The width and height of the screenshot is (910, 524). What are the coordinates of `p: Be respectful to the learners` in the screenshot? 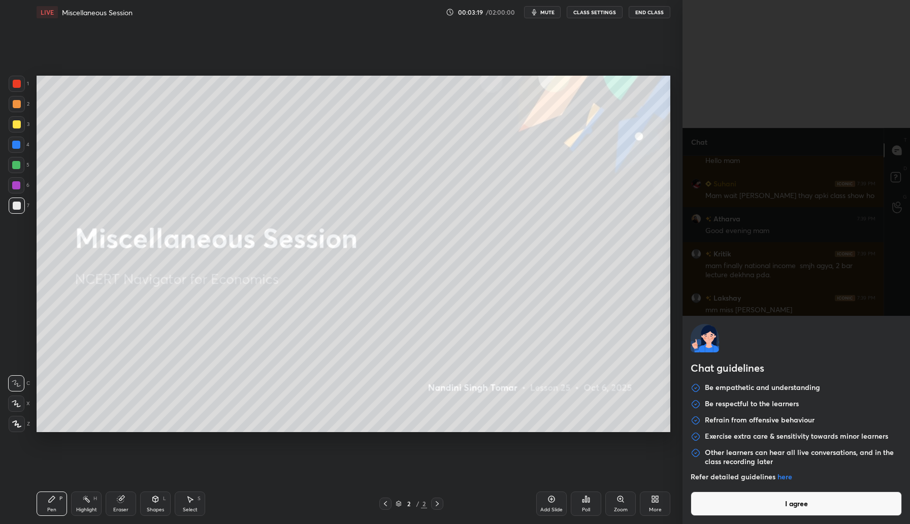 It's located at (752, 404).